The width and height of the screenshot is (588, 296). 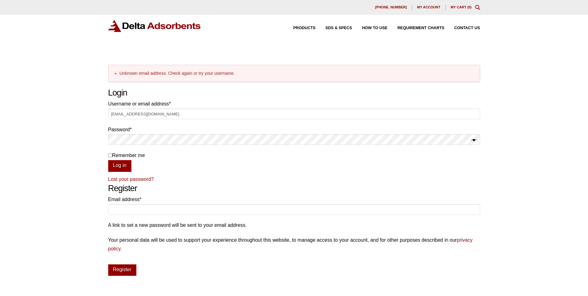 I want to click on span: Requirement Charts, so click(x=421, y=28).